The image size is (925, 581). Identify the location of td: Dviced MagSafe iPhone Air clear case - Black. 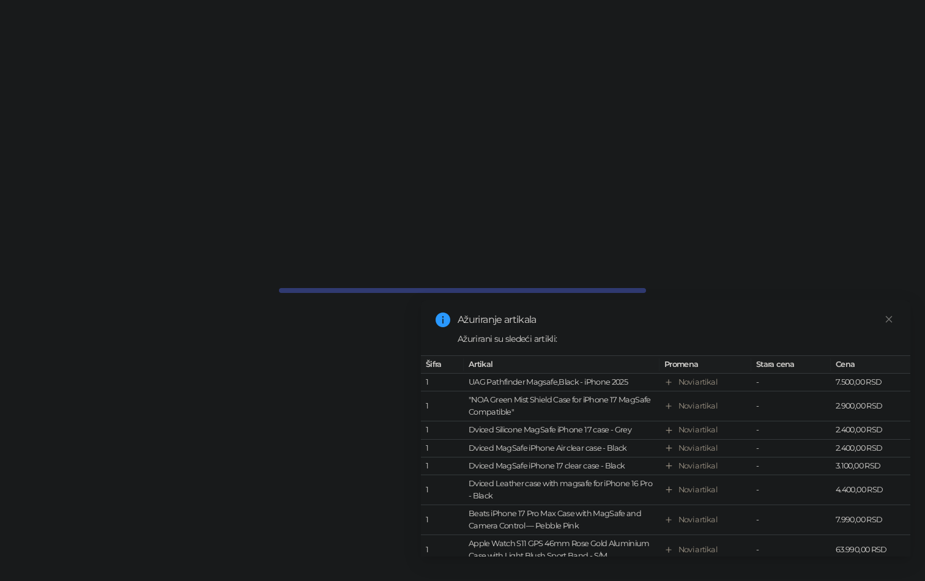
(561, 448).